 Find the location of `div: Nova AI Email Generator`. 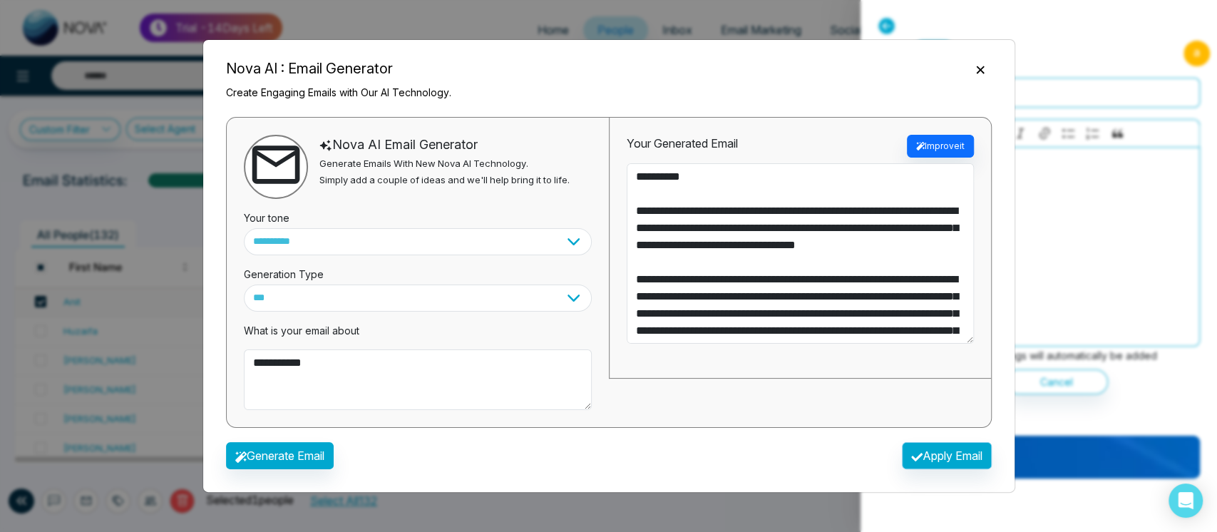

div: Nova AI Email Generator is located at coordinates (444, 144).